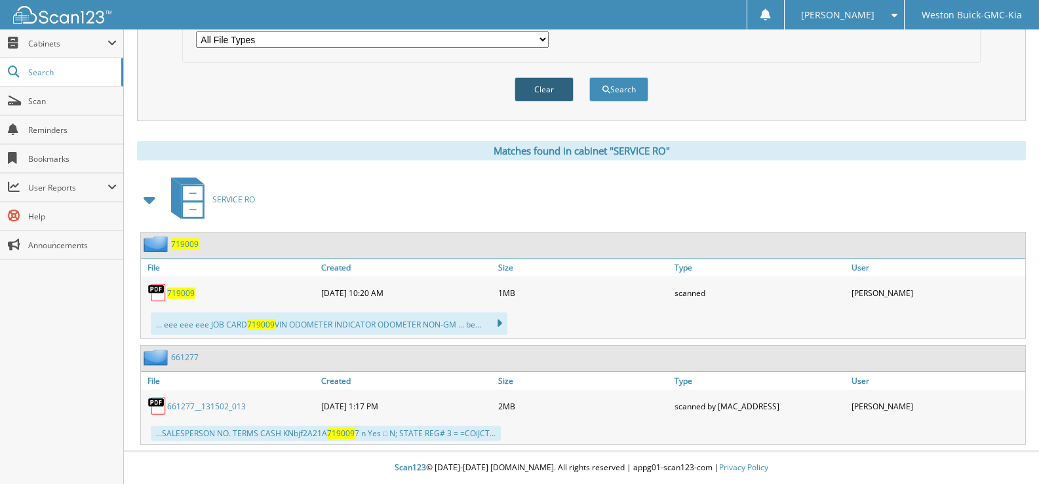 The height and width of the screenshot is (484, 1039). What do you see at coordinates (206, 406) in the screenshot?
I see `a: 661277__131502_013` at bounding box center [206, 406].